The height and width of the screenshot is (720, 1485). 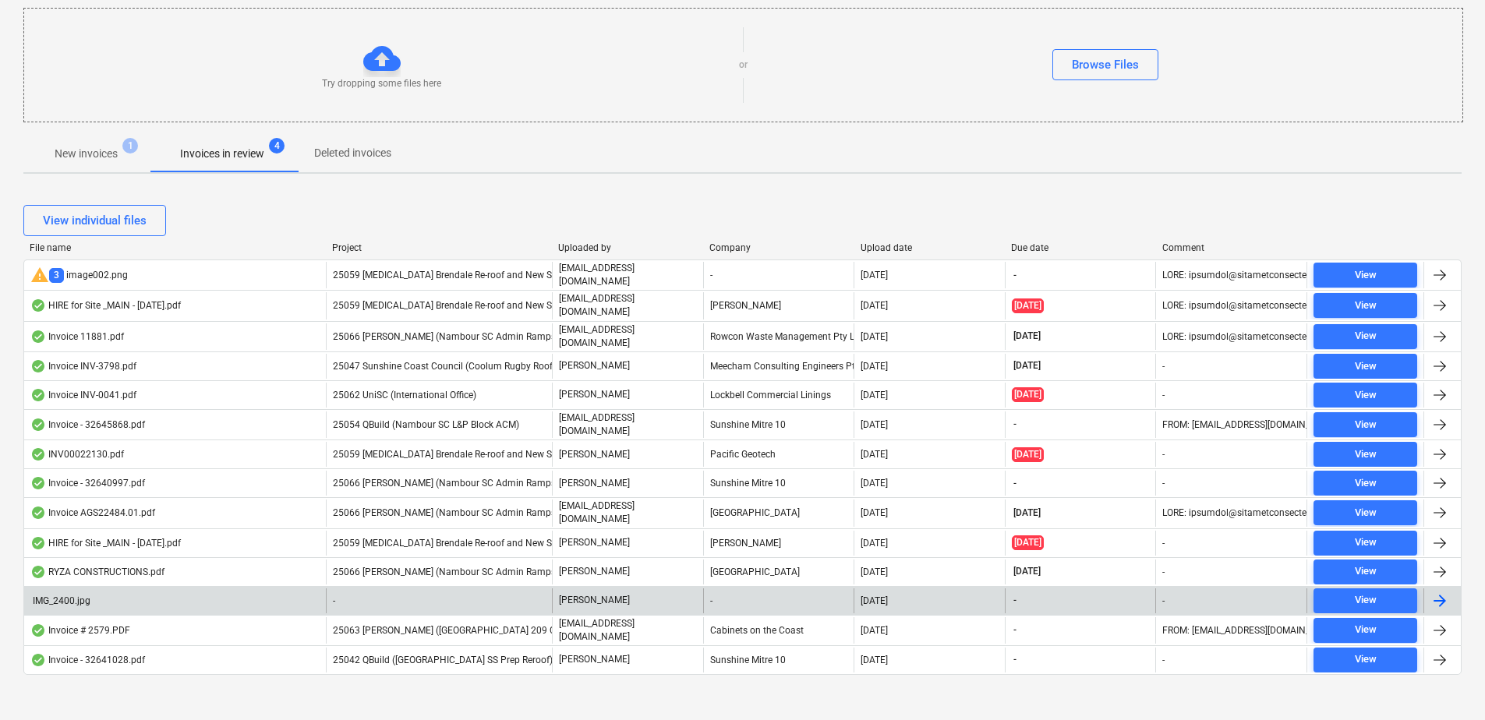 I want to click on div: Pacific Geotech, so click(x=779, y=455).